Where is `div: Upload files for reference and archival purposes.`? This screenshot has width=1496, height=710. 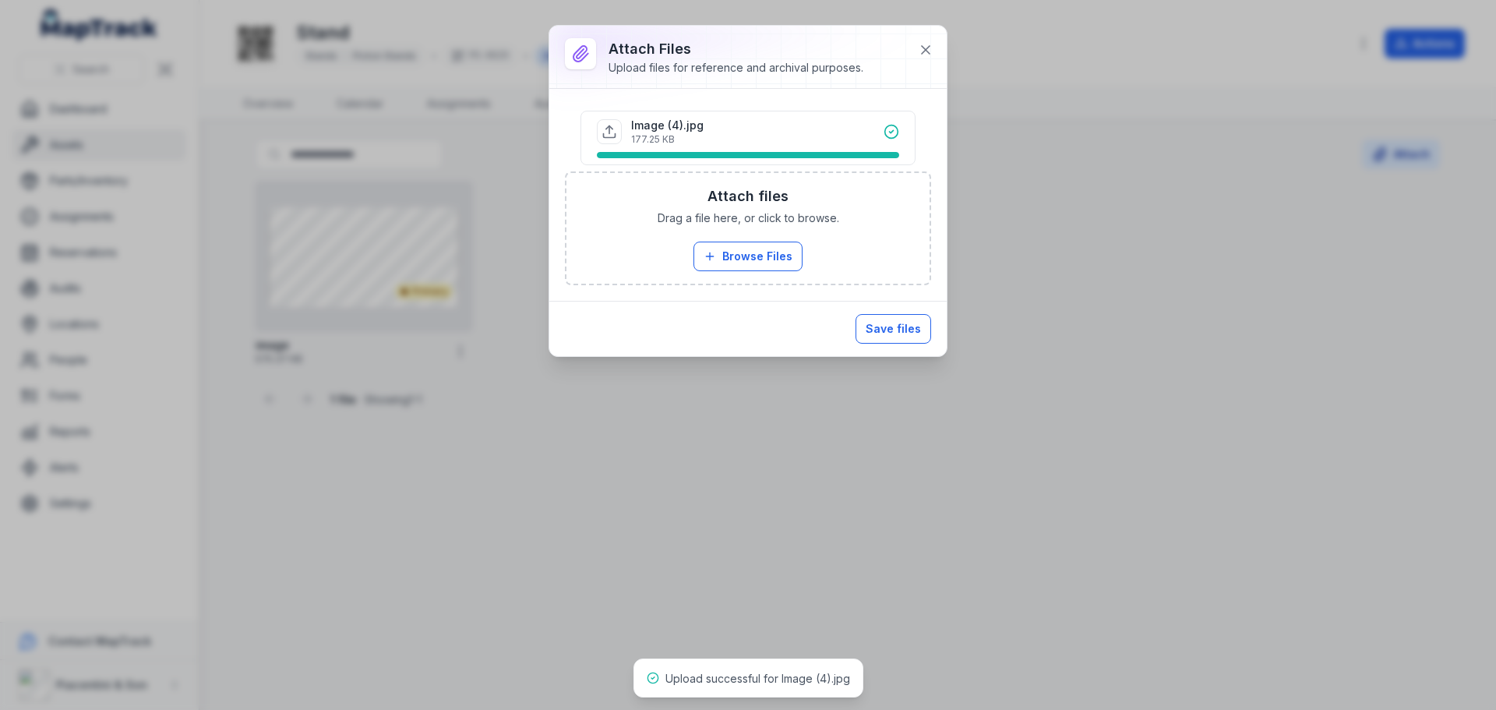
div: Upload files for reference and archival purposes. is located at coordinates (735, 68).